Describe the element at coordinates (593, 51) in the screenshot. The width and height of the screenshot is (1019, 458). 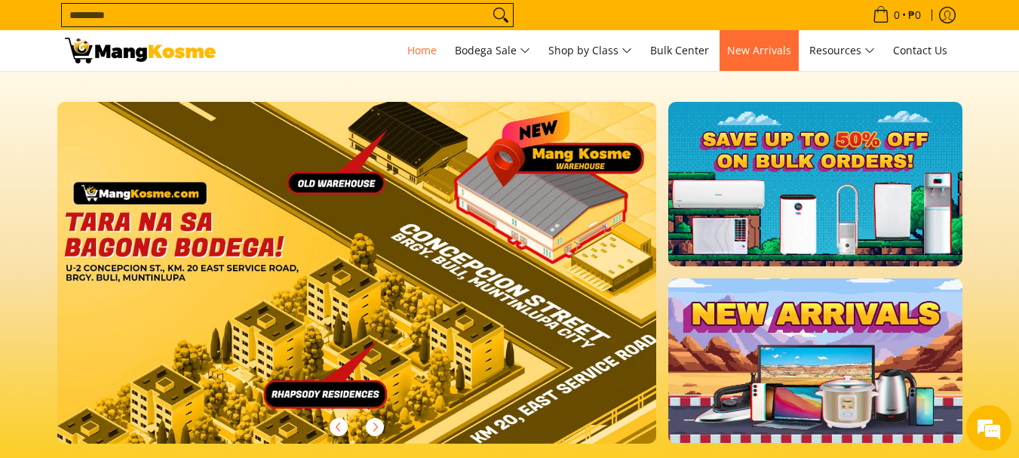
I see `nav: Main Menu` at that location.